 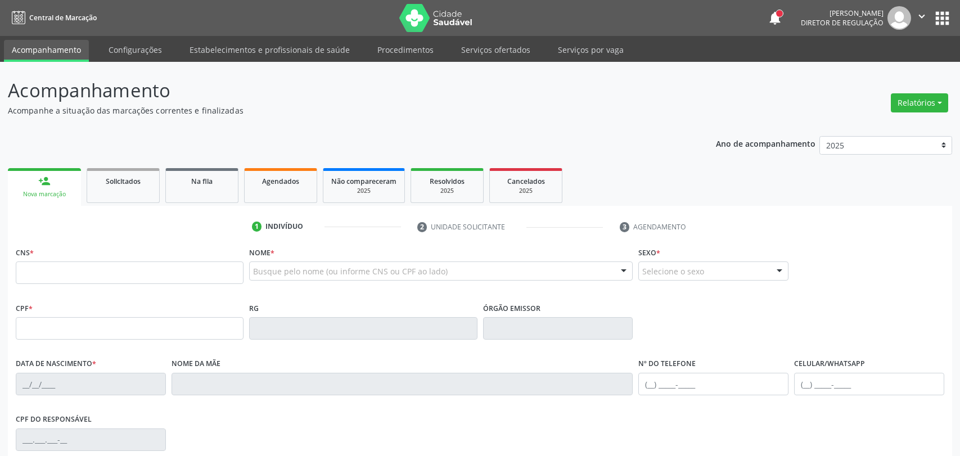 What do you see at coordinates (261, 252) in the screenshot?
I see `label: Nome` at bounding box center [261, 252].